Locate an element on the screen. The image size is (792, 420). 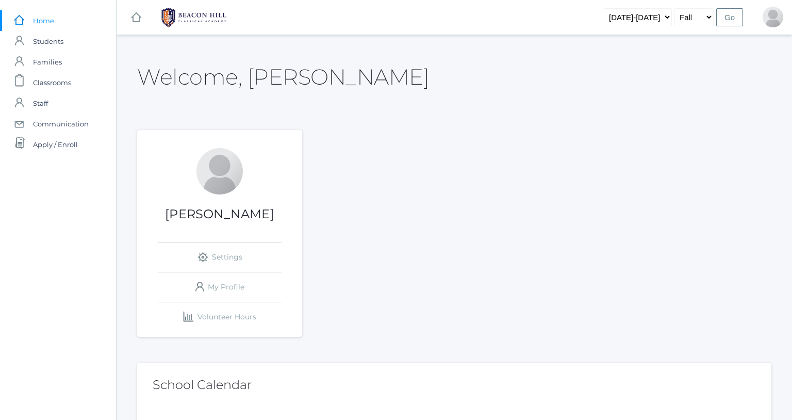
img: 1_BHCALogos-05.png is located at coordinates (194, 18).